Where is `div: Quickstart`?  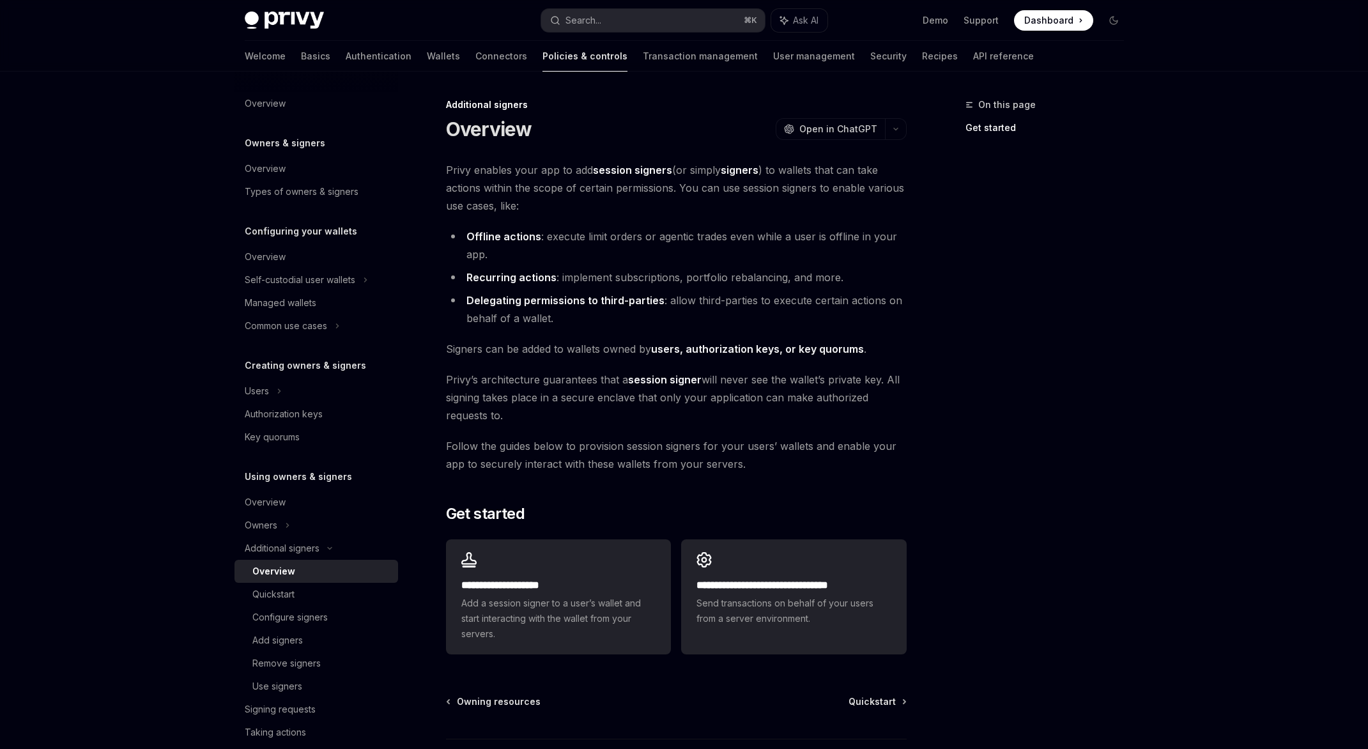
div: Quickstart is located at coordinates (273, 594).